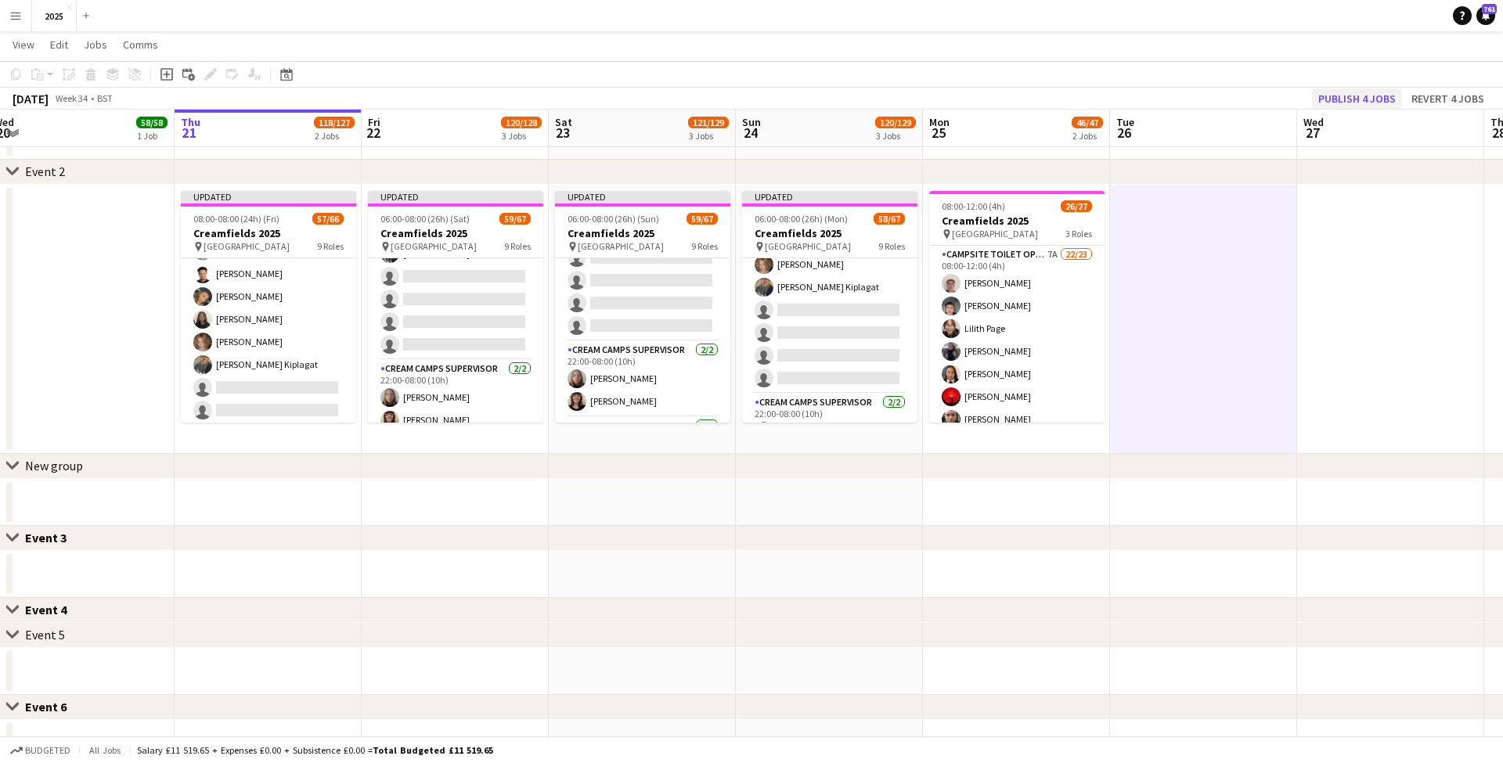 The width and height of the screenshot is (1503, 763). Describe the element at coordinates (1125, 122) in the screenshot. I see `span: Tue` at that location.